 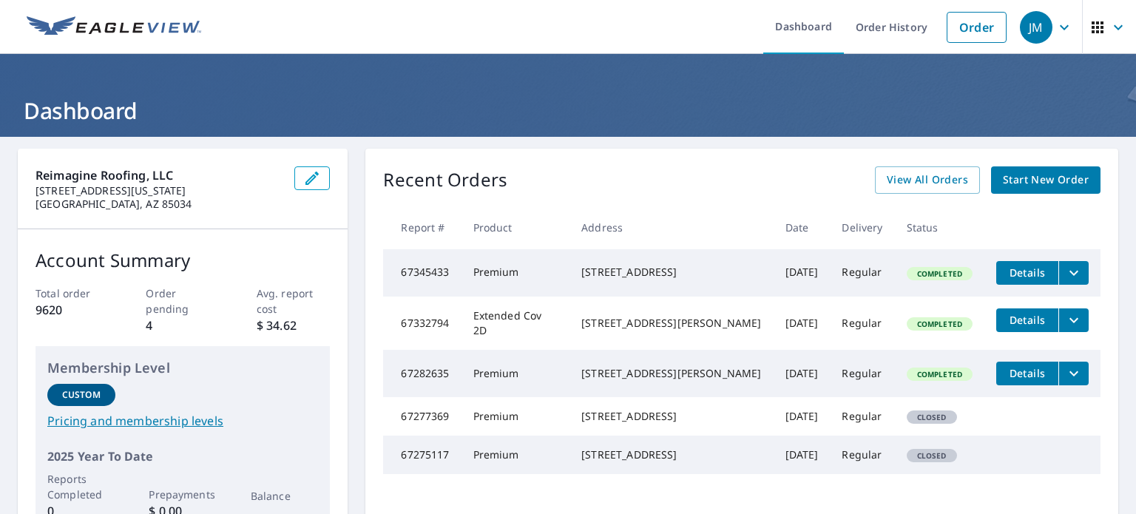 I want to click on th: Status, so click(x=939, y=227).